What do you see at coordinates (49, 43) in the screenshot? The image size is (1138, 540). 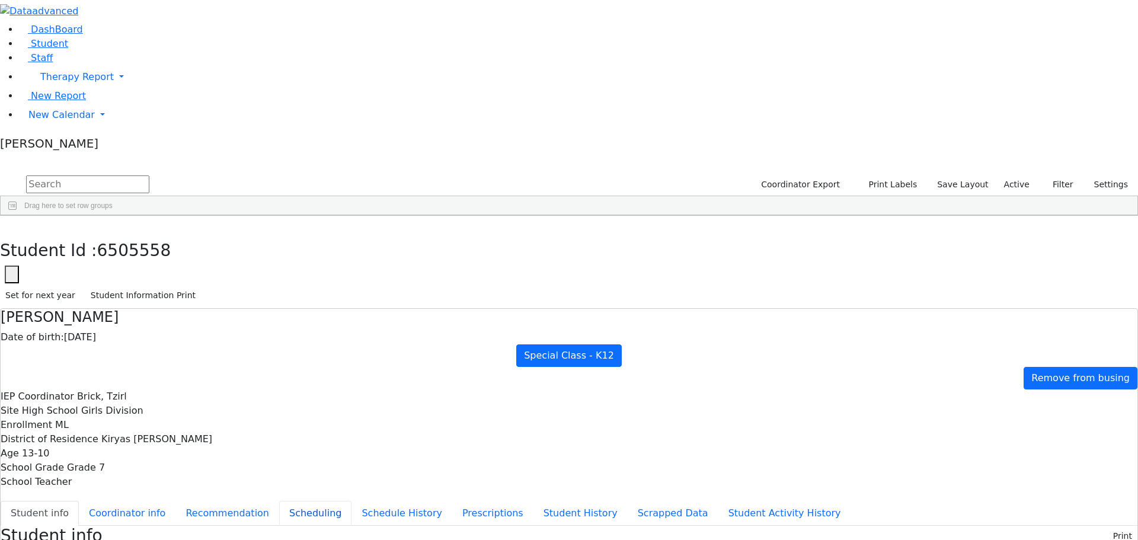 I see `span: Student` at bounding box center [49, 43].